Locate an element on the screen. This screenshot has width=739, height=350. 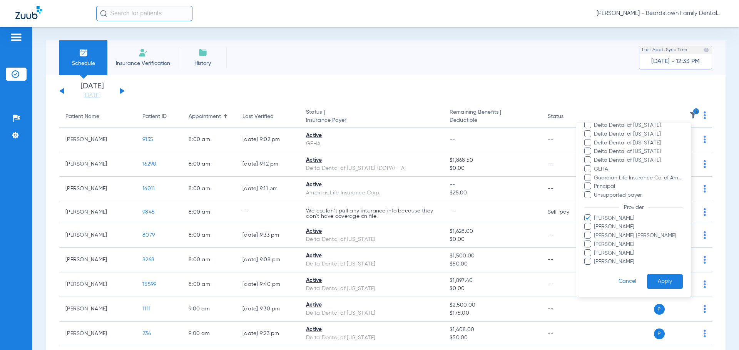
span: Guardian Life Insurance Co. of America is located at coordinates (638, 178).